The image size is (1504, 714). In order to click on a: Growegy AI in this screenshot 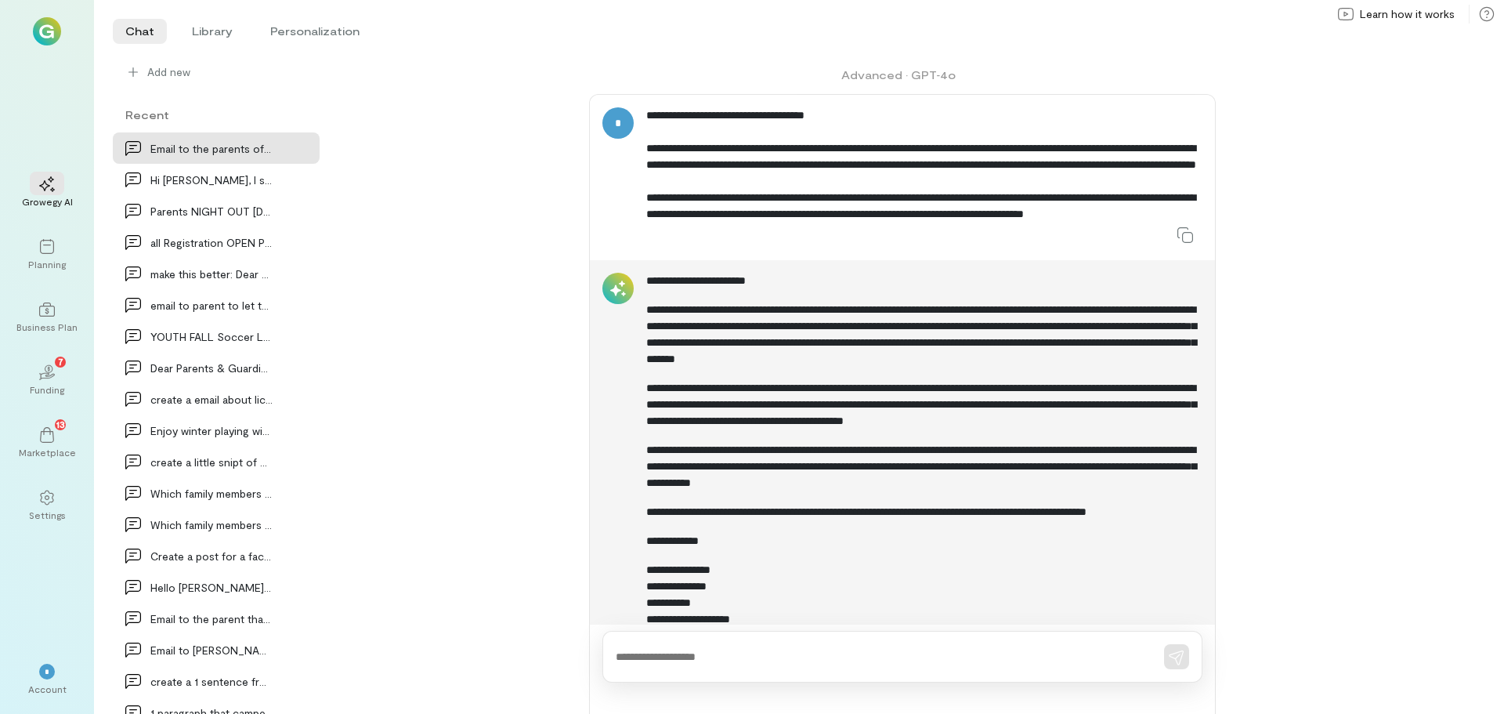, I will do `click(47, 192)`.